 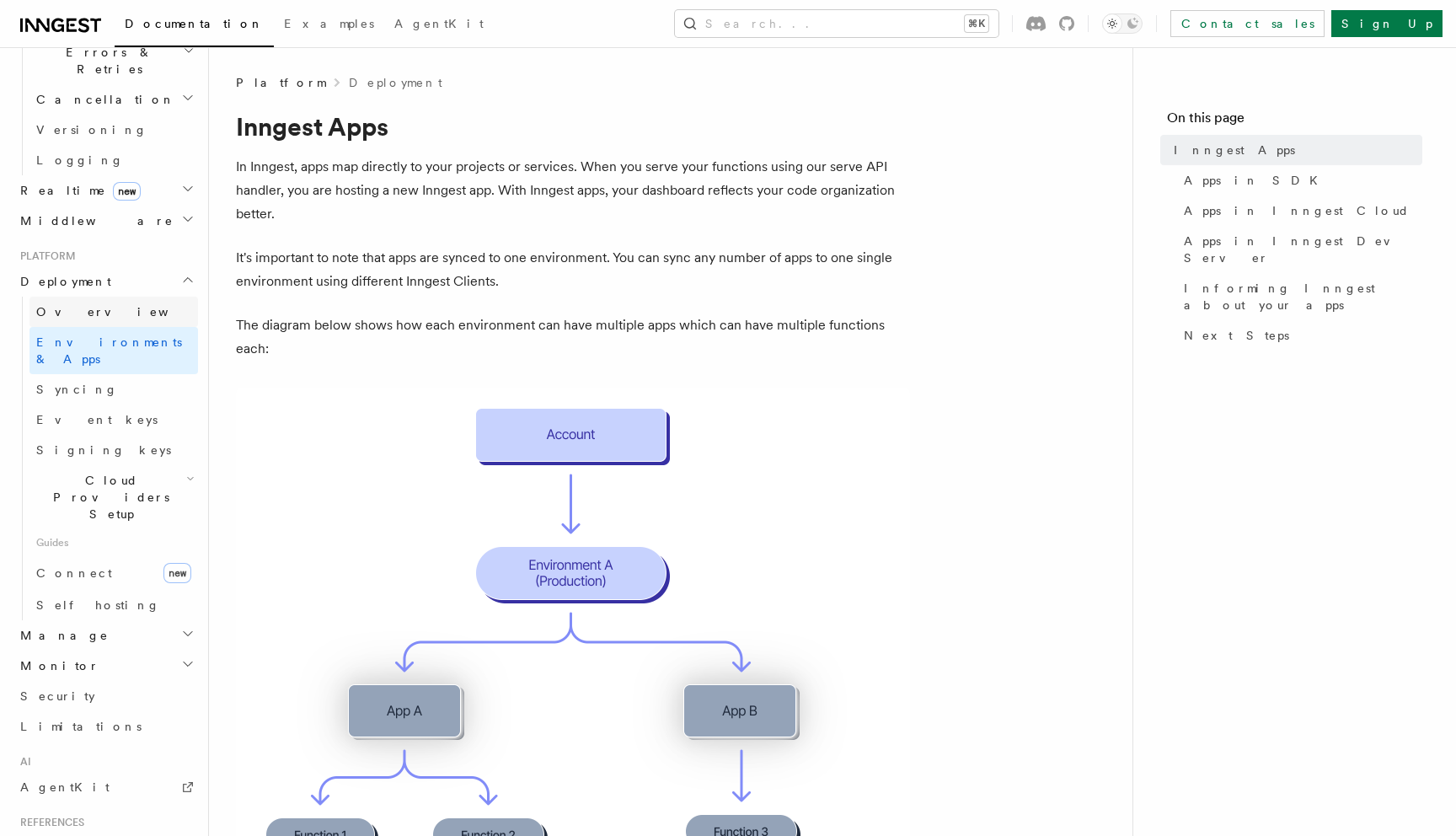 What do you see at coordinates (193, 23) in the screenshot?
I see `span: Documentation` at bounding box center [193, 23].